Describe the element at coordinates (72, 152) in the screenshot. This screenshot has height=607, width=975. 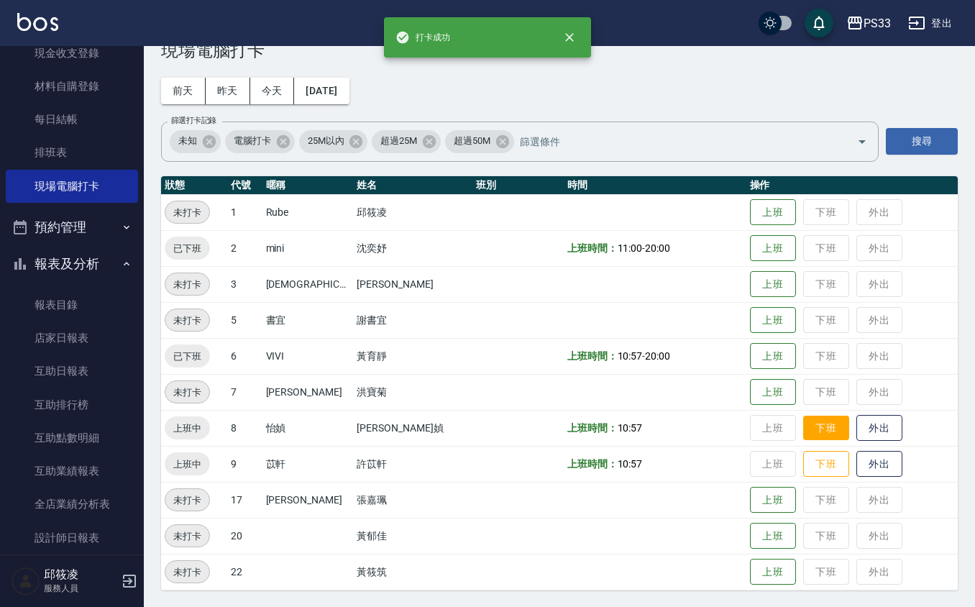
I see `a: 排班表` at that location.